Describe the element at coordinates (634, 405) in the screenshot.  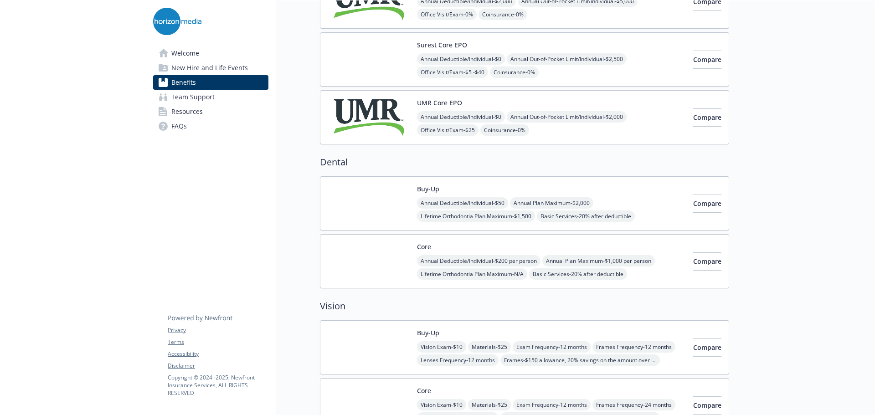
I see `span: Frames Frequency - 24 months` at that location.